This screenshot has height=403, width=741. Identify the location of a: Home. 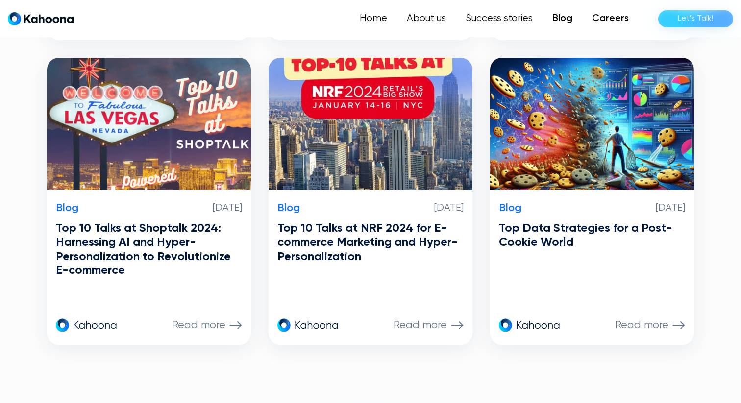
(373, 19).